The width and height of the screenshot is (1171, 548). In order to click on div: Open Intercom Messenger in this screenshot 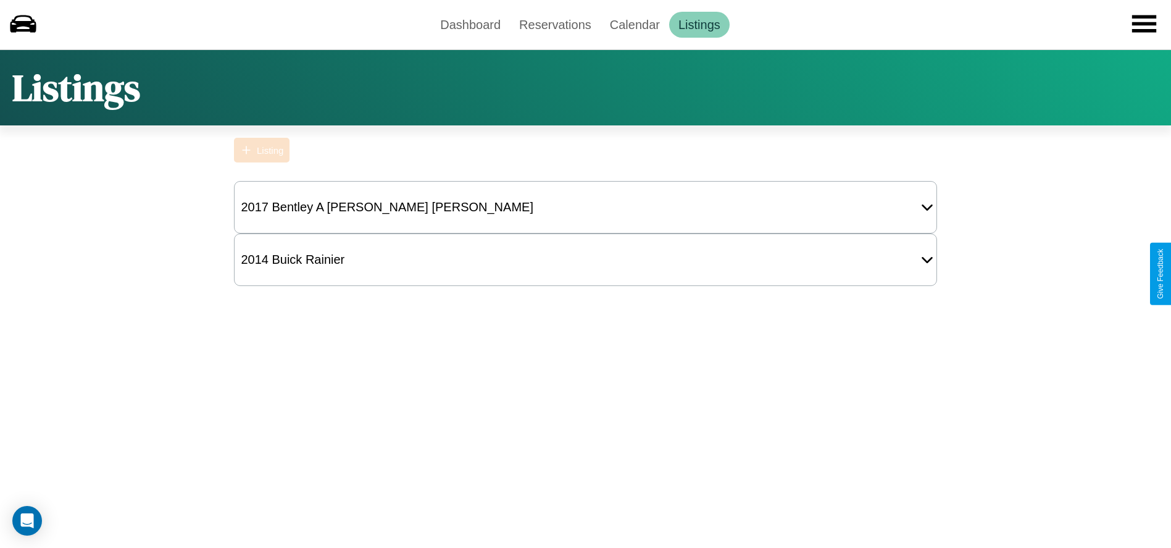, I will do `click(27, 520)`.